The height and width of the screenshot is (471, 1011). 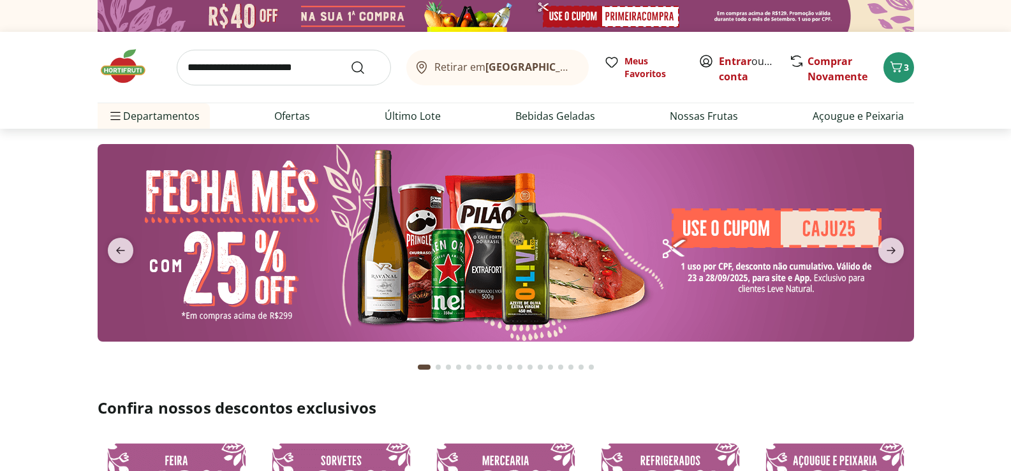 What do you see at coordinates (571, 367) in the screenshot?
I see `button: Go to page 15 from fs-carousel` at bounding box center [571, 367].